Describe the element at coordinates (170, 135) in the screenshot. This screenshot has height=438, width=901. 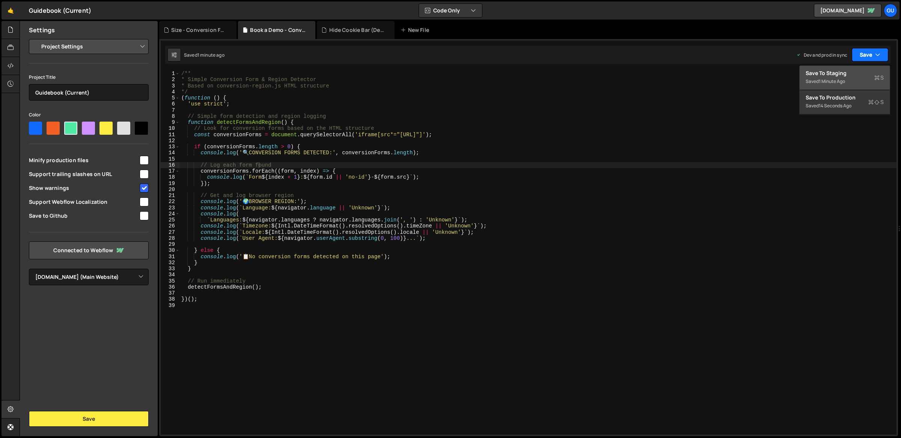
I see `div: 11` at that location.